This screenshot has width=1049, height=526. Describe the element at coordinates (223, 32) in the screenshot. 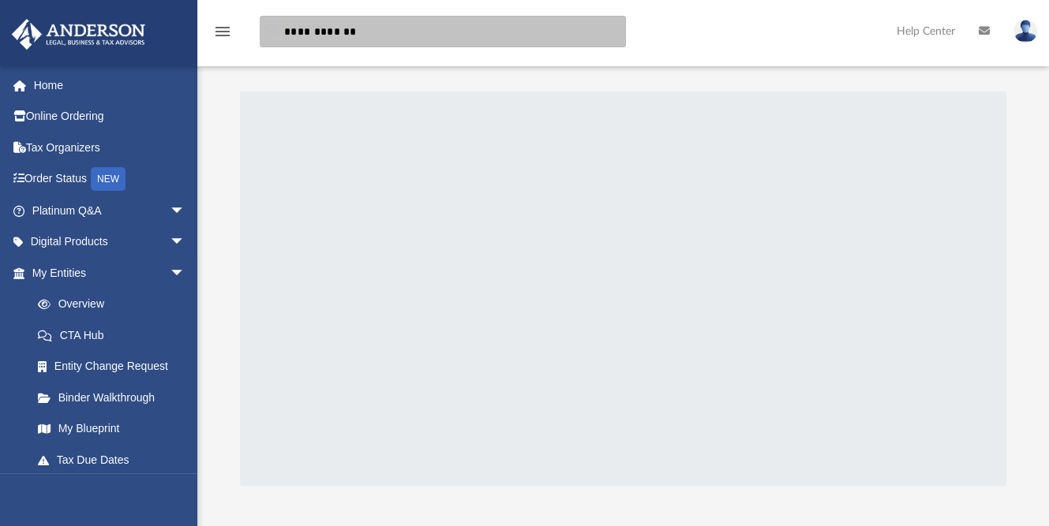

I see `i: menu` at that location.